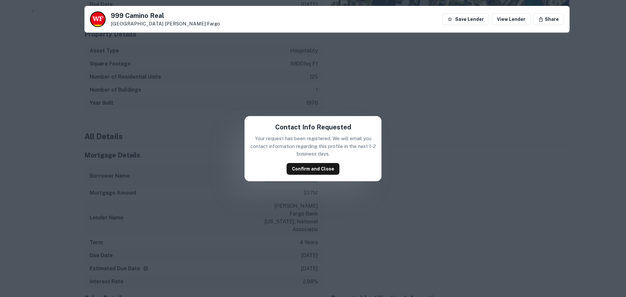 The height and width of the screenshot is (297, 626). I want to click on button: Share, so click(549, 19).